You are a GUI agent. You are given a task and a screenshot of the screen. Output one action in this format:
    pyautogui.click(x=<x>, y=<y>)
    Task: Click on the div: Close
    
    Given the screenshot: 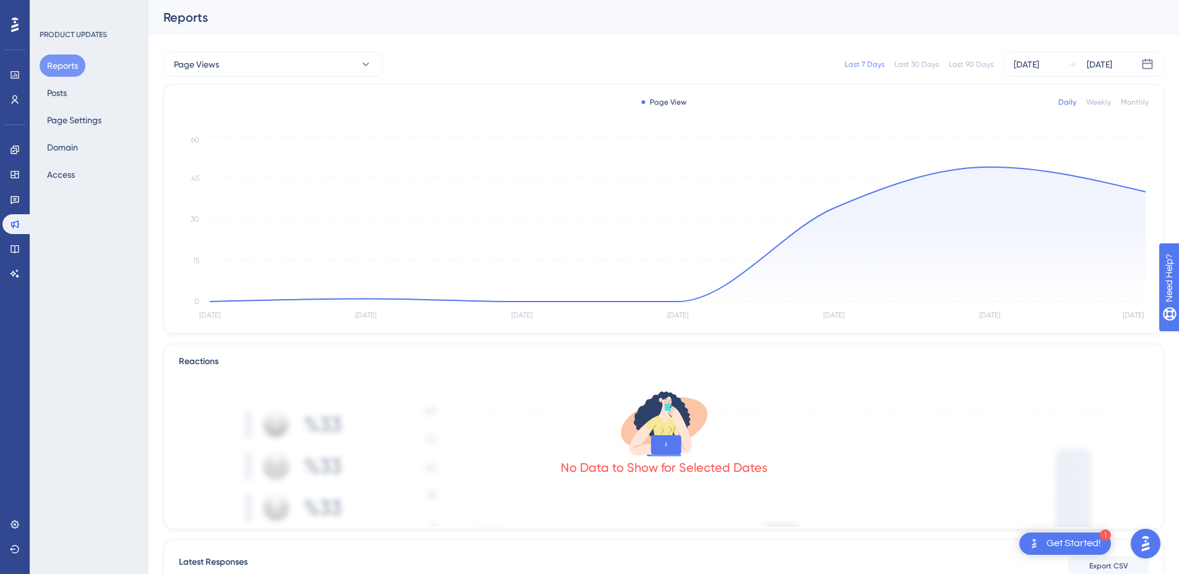 What is the action you would take?
    pyautogui.click(x=228, y=16)
    